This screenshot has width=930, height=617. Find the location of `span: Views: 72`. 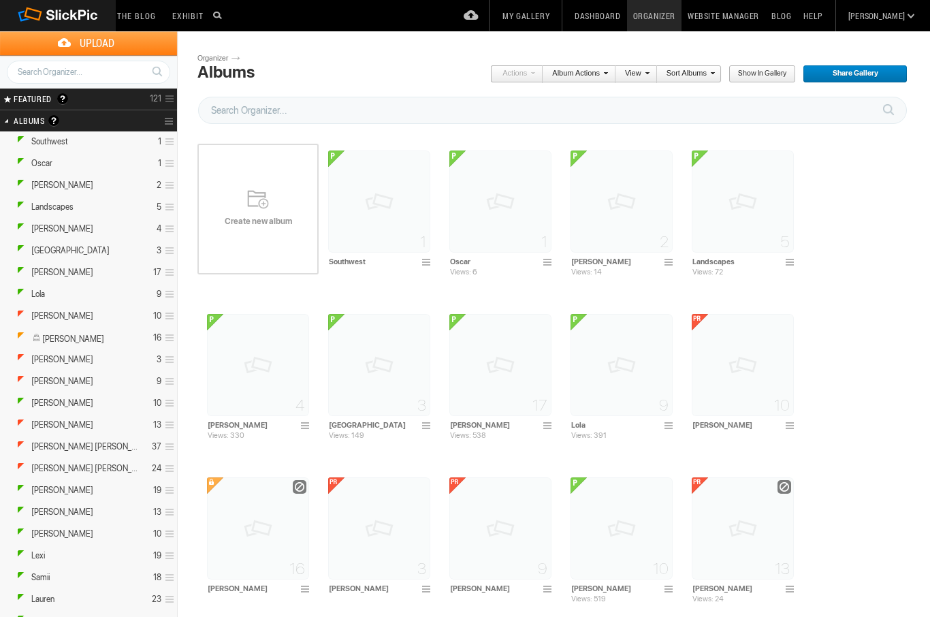

span: Views: 72 is located at coordinates (707, 272).